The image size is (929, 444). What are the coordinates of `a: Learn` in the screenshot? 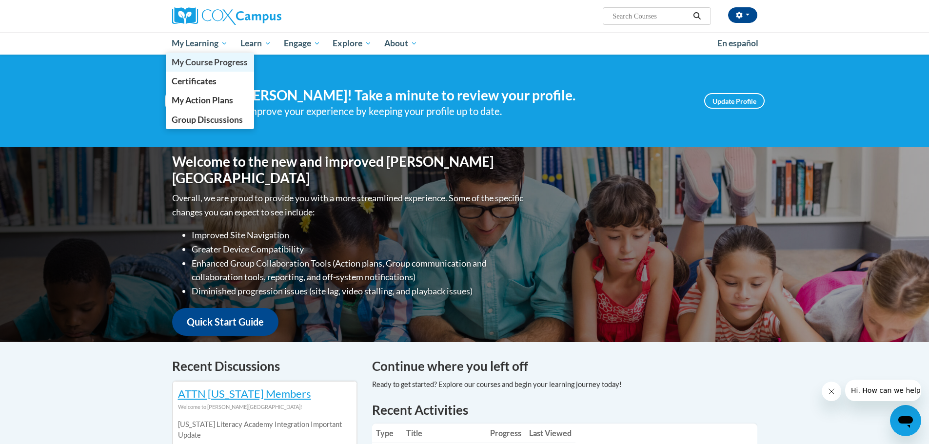 It's located at (255, 43).